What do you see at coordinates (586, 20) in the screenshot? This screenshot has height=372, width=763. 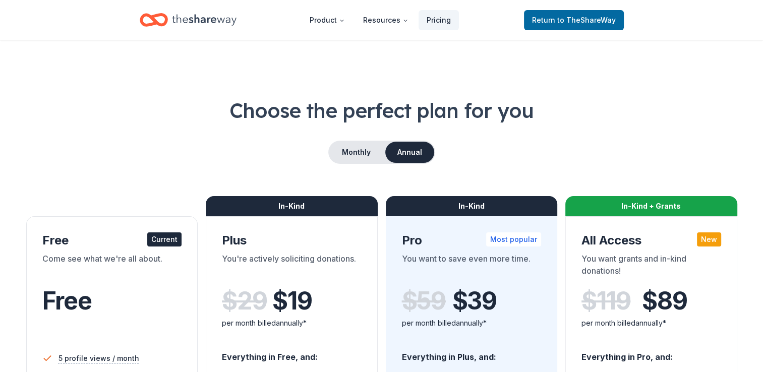 I see `span: to TheShareWay` at bounding box center [586, 20].